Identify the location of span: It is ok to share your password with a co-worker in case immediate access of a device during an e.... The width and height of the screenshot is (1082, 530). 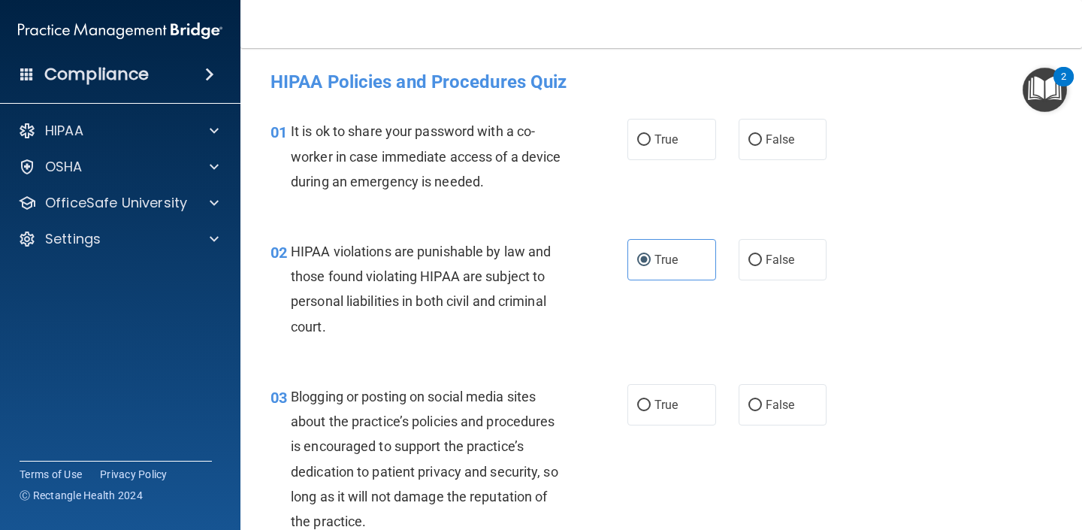
(425, 156).